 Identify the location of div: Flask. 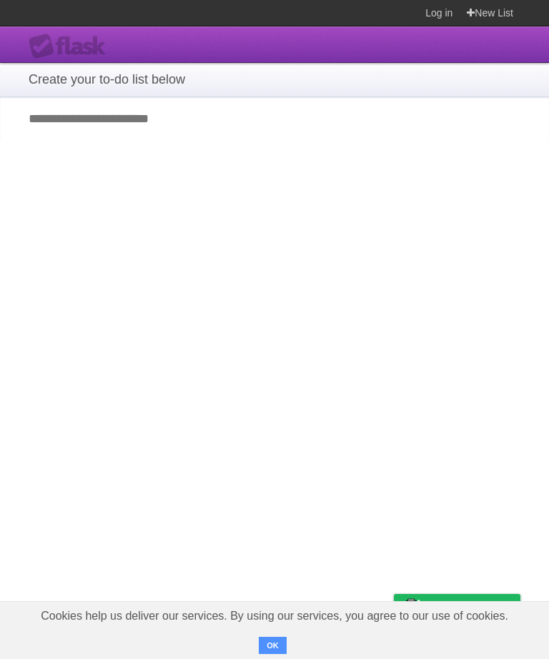
(71, 46).